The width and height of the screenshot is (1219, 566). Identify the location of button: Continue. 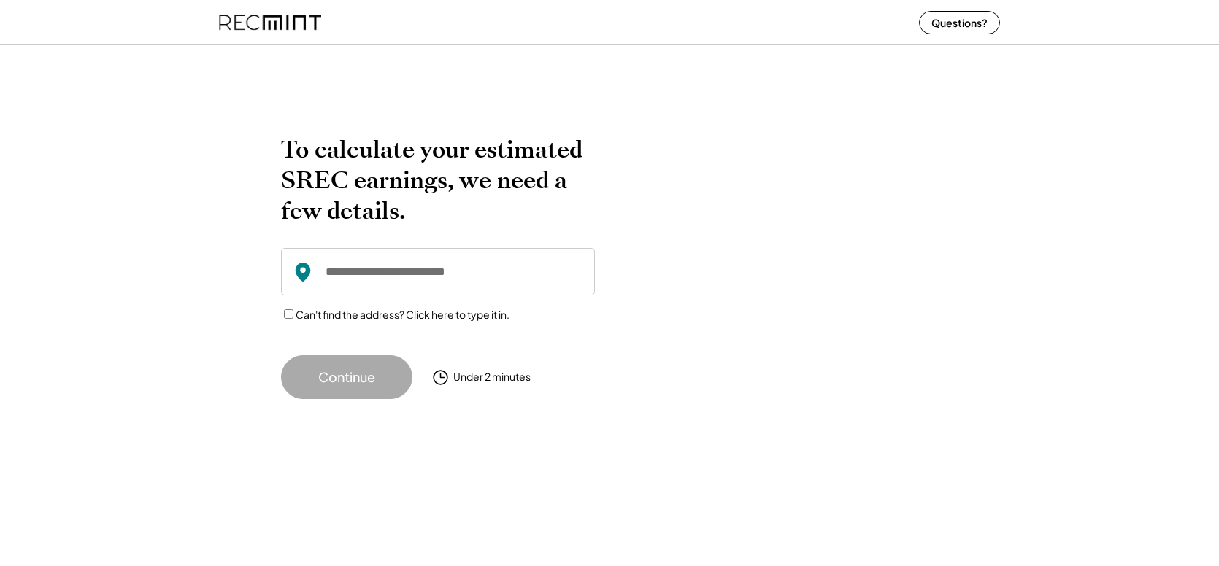
(347, 377).